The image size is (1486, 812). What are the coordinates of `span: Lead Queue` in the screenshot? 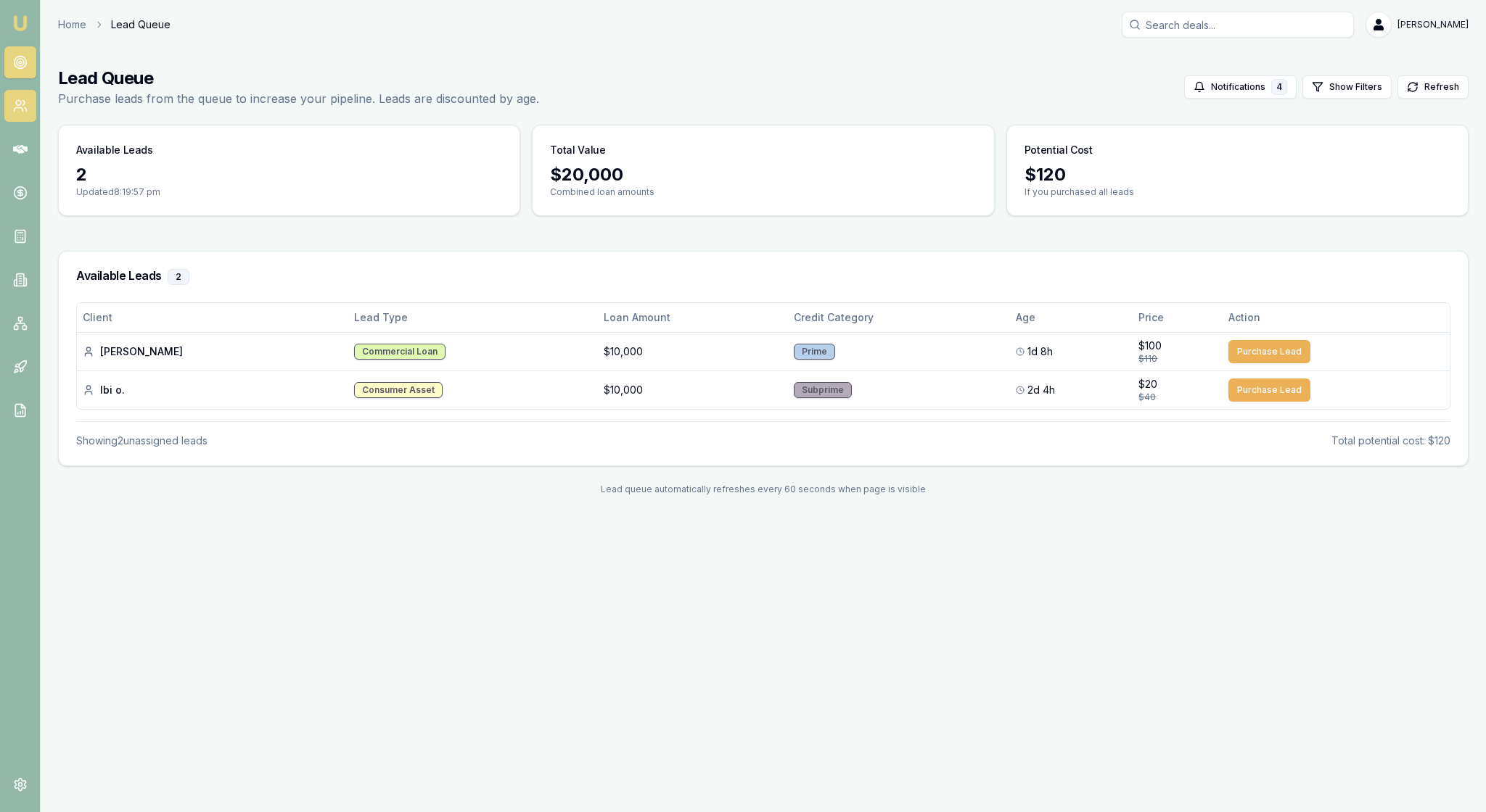 It's located at (141, 25).